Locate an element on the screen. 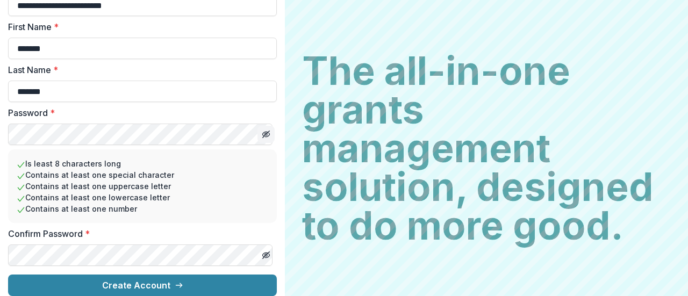 Image resolution: width=688 pixels, height=296 pixels. li: Contains at least one lowercase letter is located at coordinates (142, 197).